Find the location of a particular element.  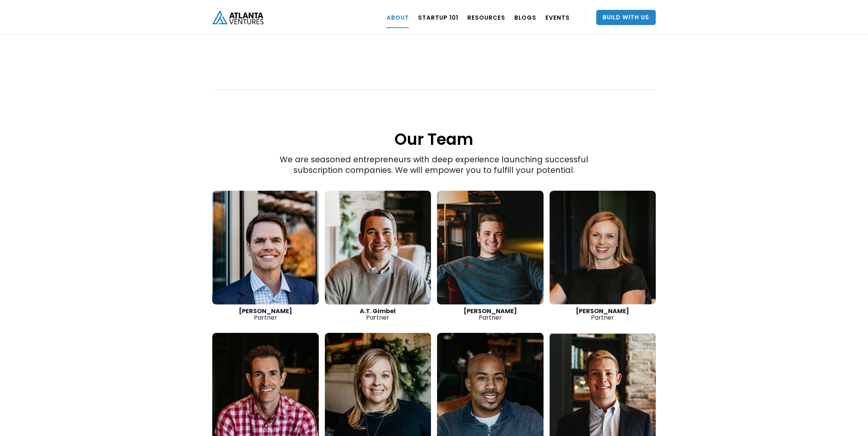

a: ABOUT is located at coordinates (398, 17).